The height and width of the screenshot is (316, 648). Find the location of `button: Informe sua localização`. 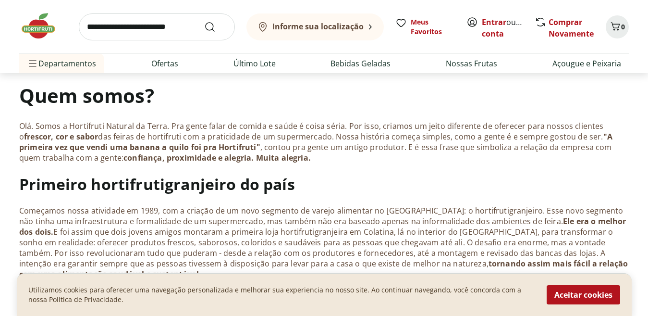

button: Informe sua localização is located at coordinates (315, 27).